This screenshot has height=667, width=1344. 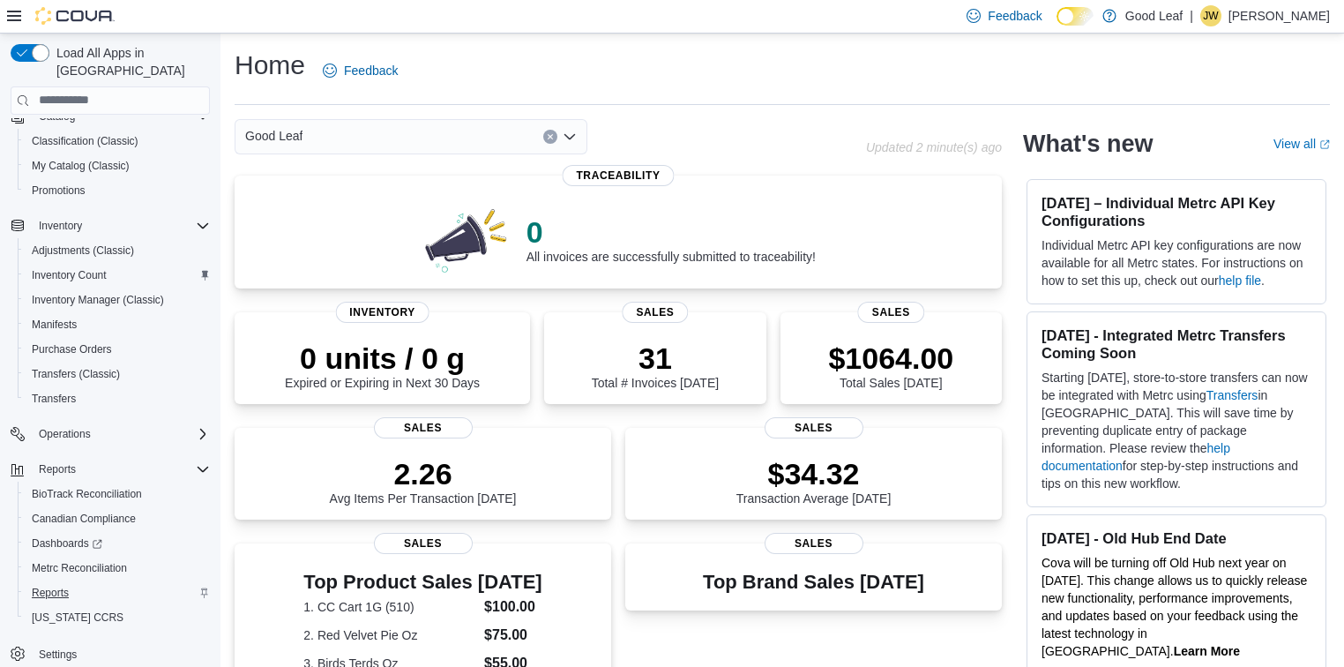 I want to click on a: Inventory Count, so click(x=69, y=275).